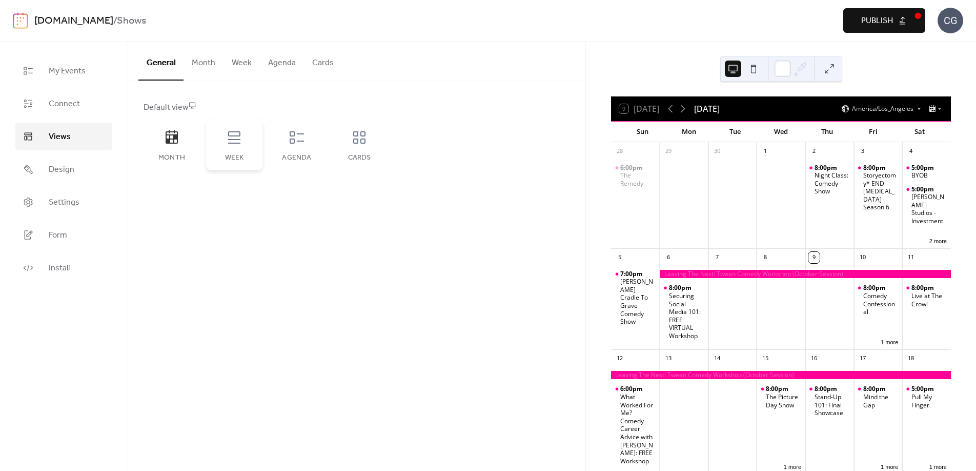 The height and width of the screenshot is (471, 976). I want to click on button: Cards, so click(323, 61).